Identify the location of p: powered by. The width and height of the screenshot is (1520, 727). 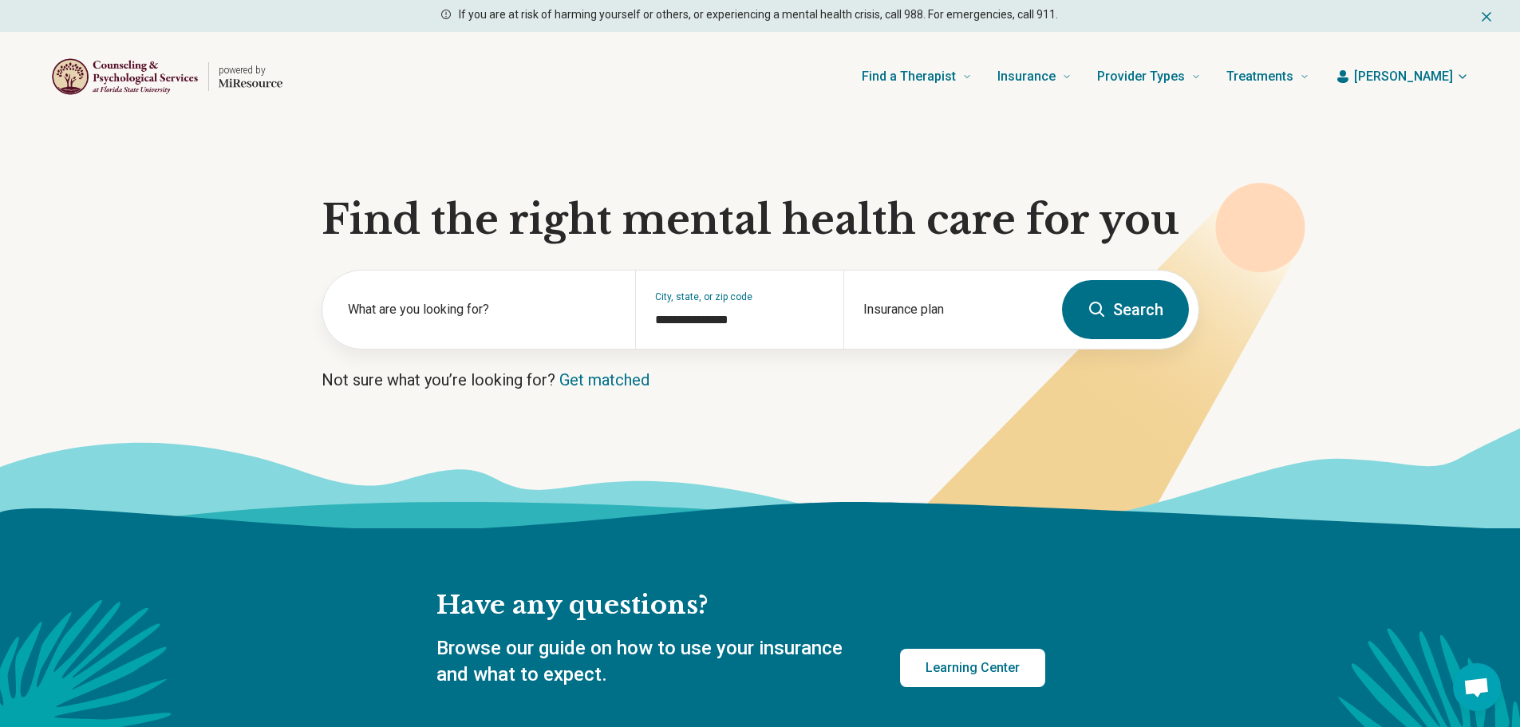
(250, 70).